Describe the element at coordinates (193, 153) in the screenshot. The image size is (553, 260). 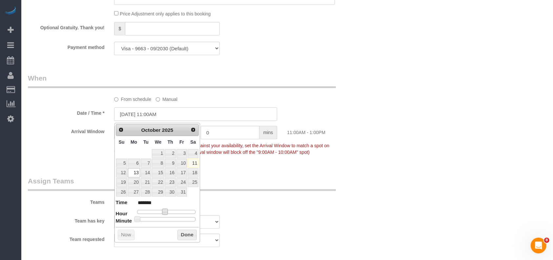
I see `a: 4` at that location.